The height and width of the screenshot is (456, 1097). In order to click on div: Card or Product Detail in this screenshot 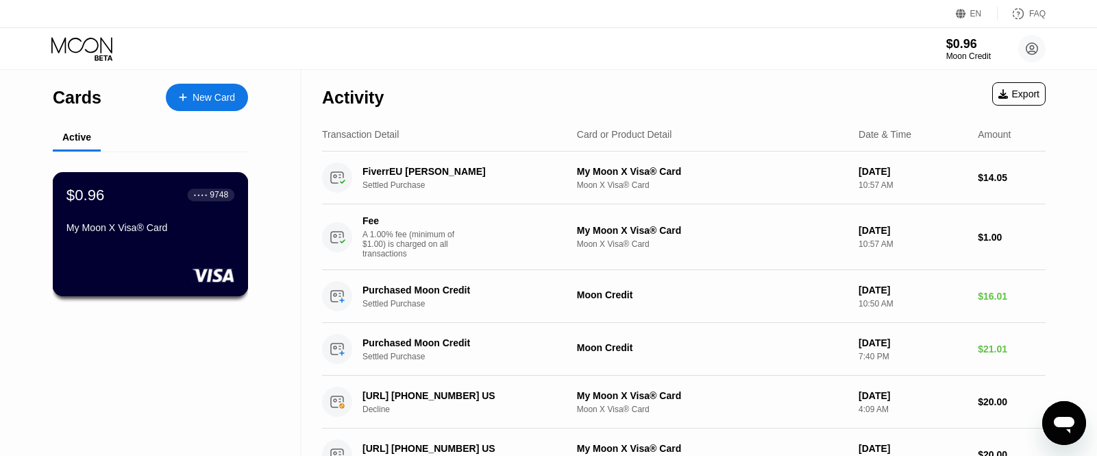, I will do `click(624, 134)`.